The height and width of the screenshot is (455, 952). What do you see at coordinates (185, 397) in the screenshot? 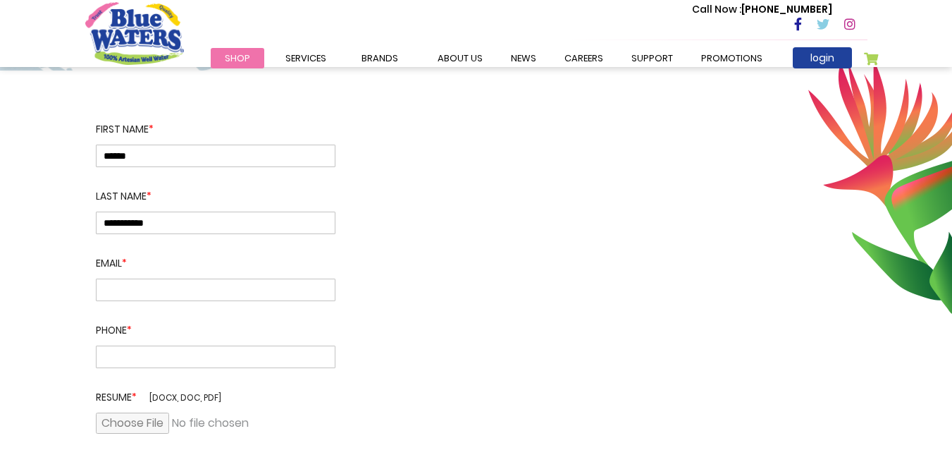
I see `span: [docx, doc, pdf]` at bounding box center [185, 397].